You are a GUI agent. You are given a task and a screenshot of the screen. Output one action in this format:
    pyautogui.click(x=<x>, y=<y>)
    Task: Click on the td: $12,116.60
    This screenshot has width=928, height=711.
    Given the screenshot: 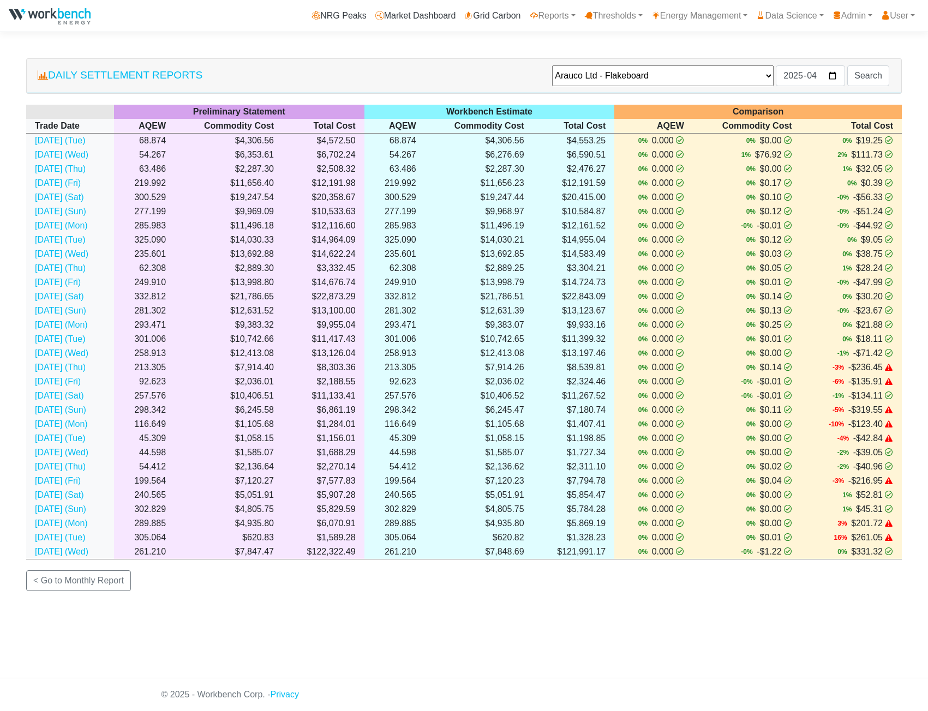 What is the action you would take?
    pyautogui.click(x=324, y=226)
    